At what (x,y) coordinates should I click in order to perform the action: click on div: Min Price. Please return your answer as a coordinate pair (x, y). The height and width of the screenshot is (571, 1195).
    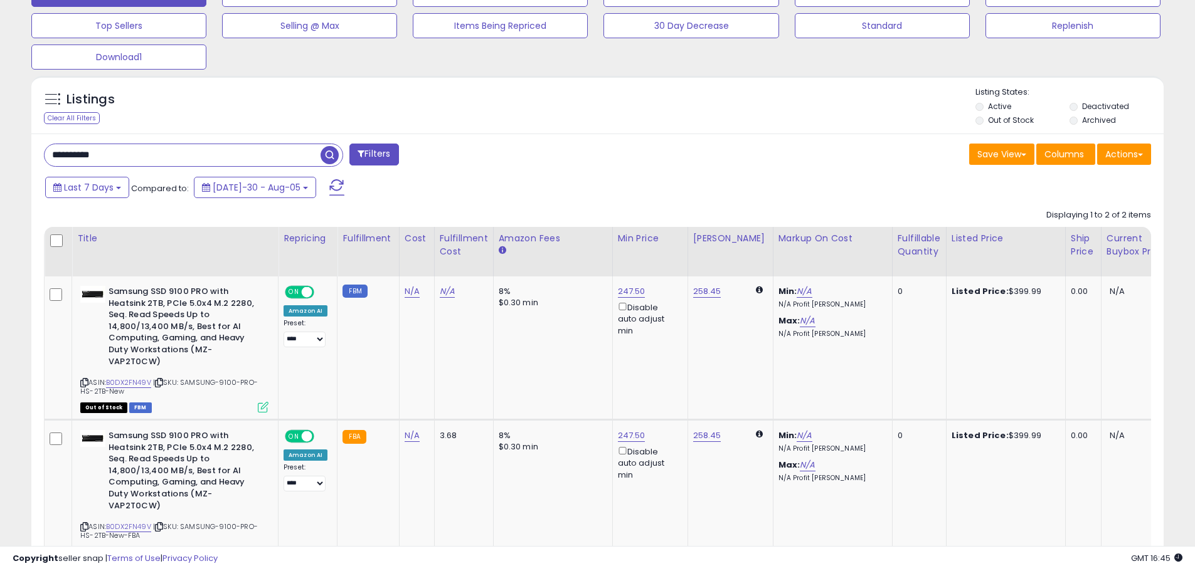
    Looking at the image, I should click on (650, 238).